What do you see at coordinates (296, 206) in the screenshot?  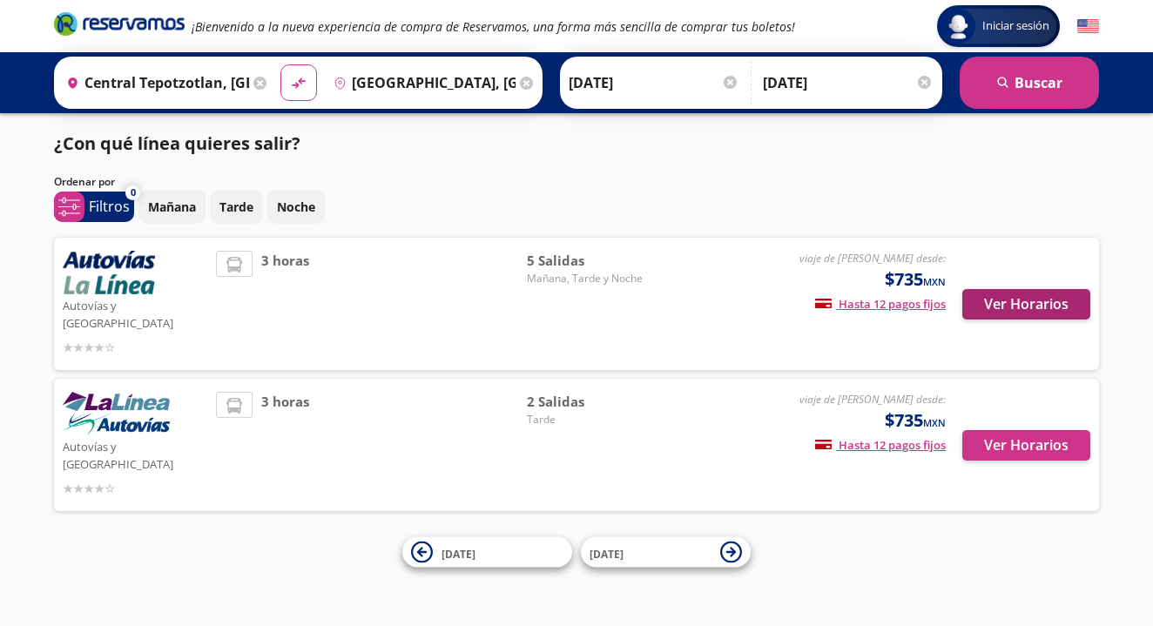 I see `button: Noche` at bounding box center [296, 206].